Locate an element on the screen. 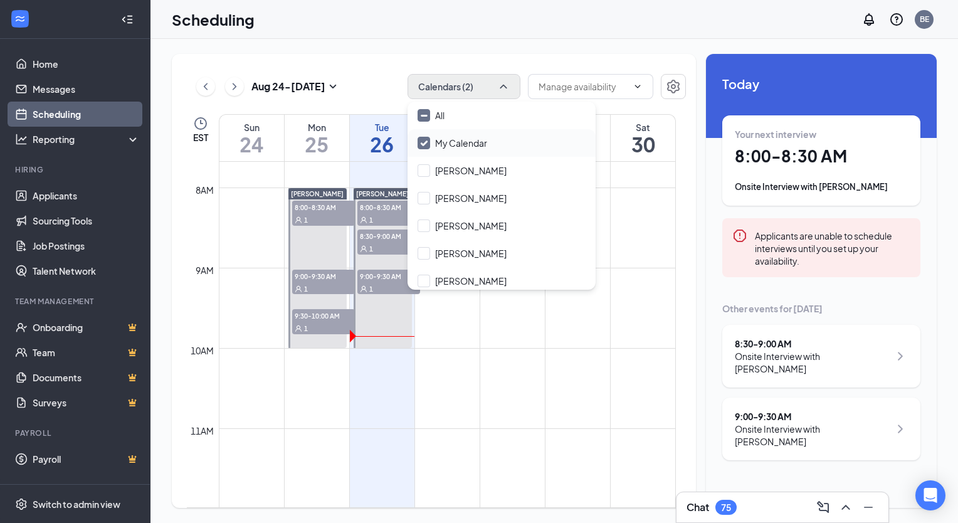 The width and height of the screenshot is (958, 523). svg: ChevronDown is located at coordinates (638, 87).